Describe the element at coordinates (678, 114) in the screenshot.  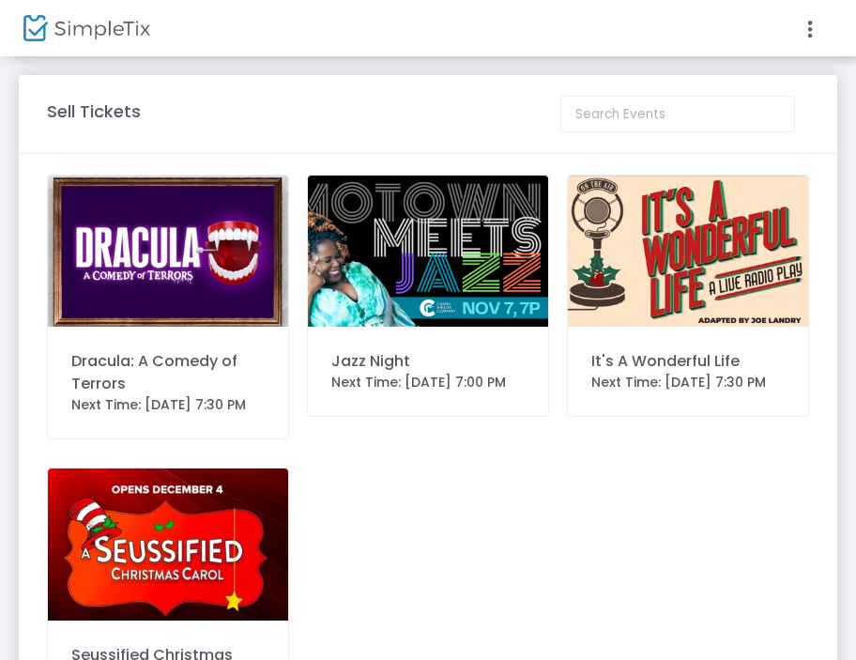
I see `input: Search Events` at that location.